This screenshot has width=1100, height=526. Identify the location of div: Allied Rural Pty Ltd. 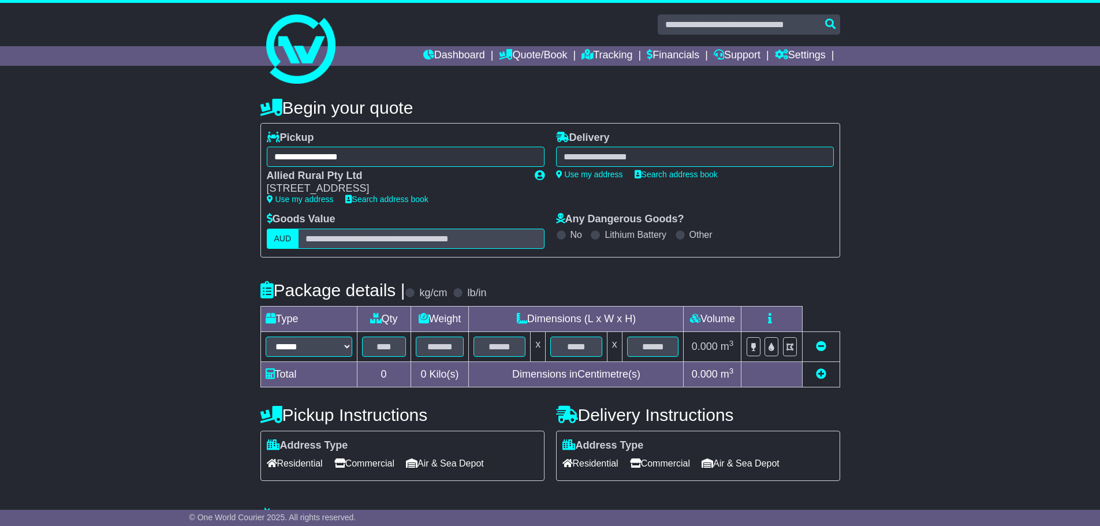
(395, 176).